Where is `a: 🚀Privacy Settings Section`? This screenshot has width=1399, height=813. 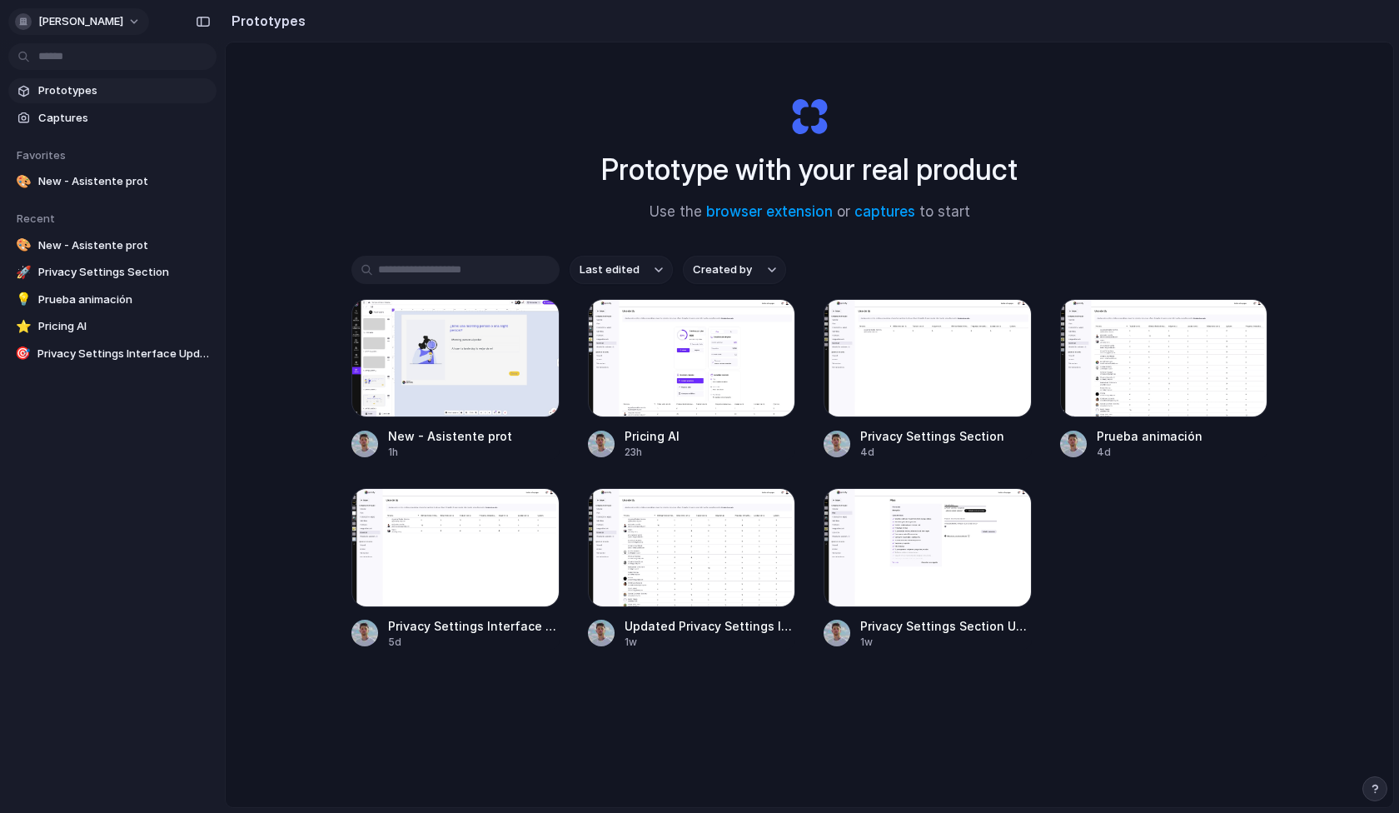
a: 🚀Privacy Settings Section is located at coordinates (112, 272).